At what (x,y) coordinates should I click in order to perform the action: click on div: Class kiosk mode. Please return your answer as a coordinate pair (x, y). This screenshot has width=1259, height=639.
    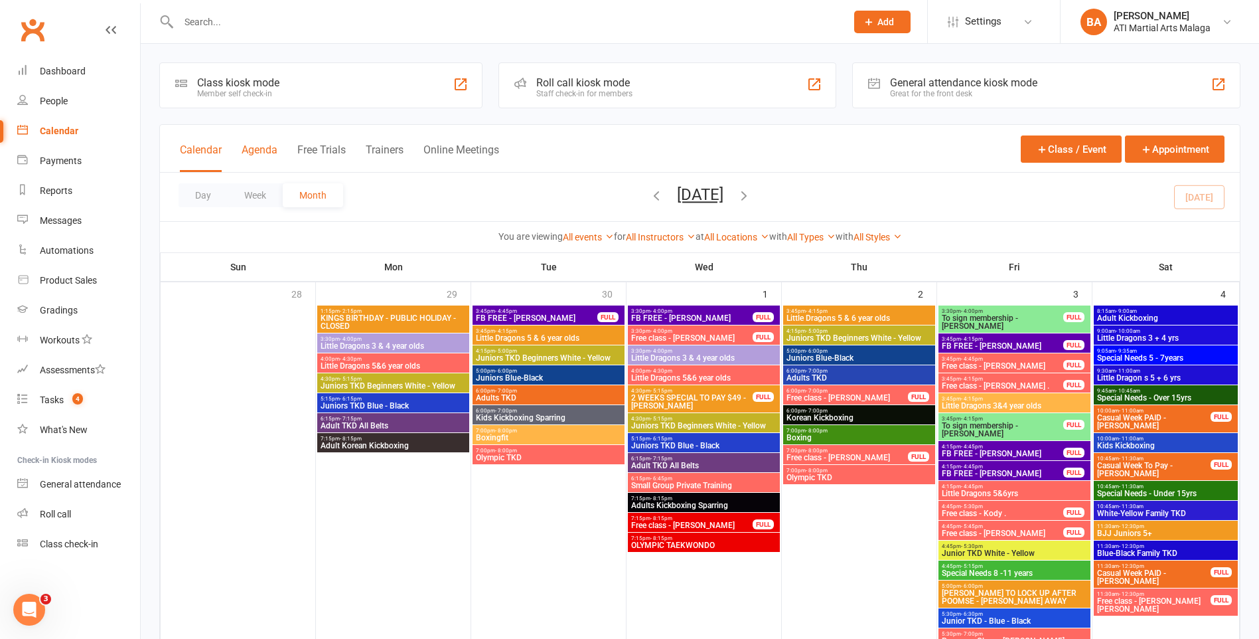
    Looking at the image, I should click on (238, 82).